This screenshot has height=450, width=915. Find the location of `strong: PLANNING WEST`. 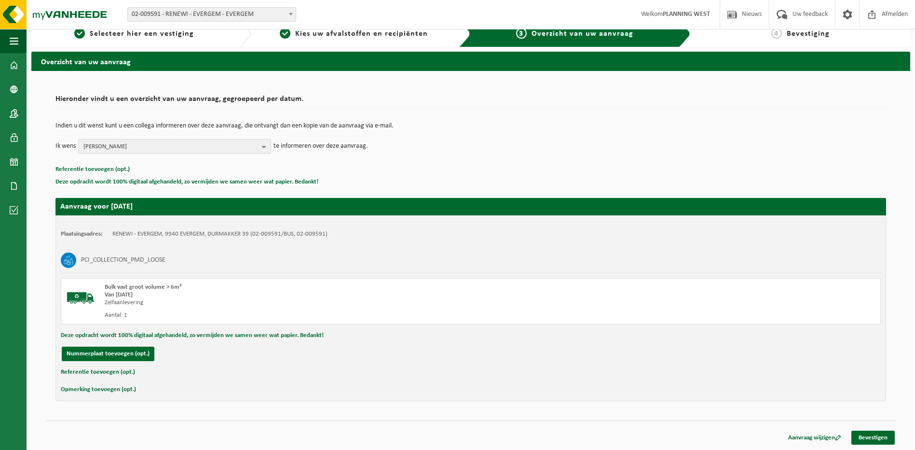

strong: PLANNING WEST is located at coordinates (686, 14).